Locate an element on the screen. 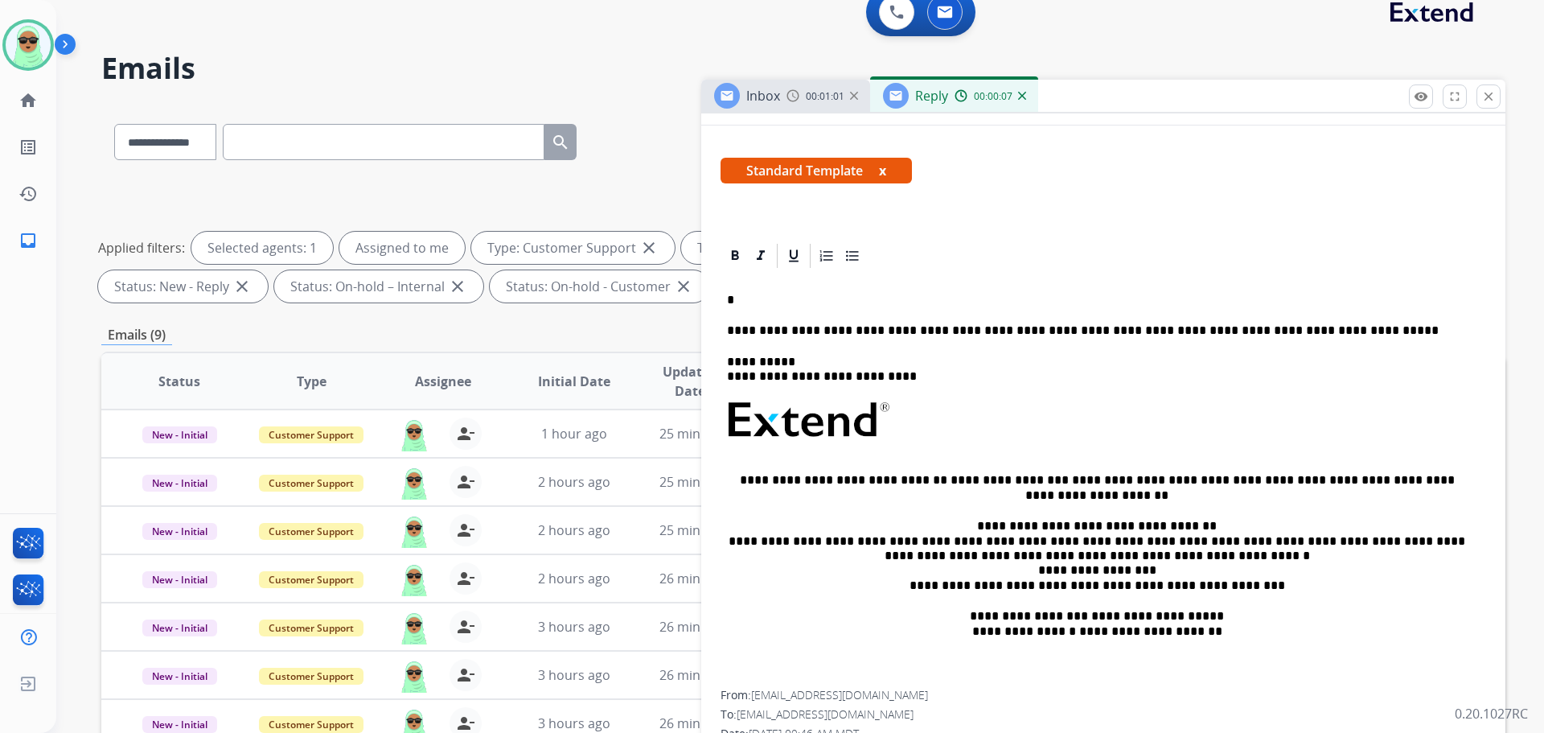 This screenshot has height=733, width=1544. span: 00:00:07 is located at coordinates (993, 96).